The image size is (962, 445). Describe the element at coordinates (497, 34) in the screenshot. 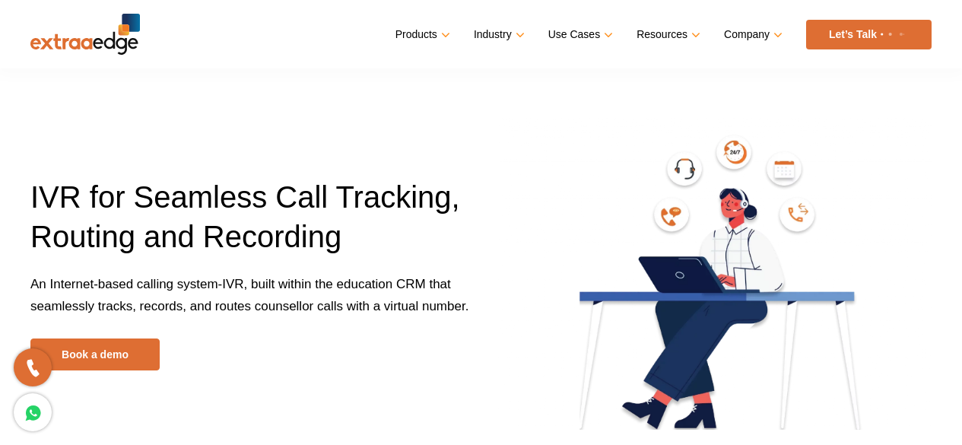

I see `a: Industry` at that location.